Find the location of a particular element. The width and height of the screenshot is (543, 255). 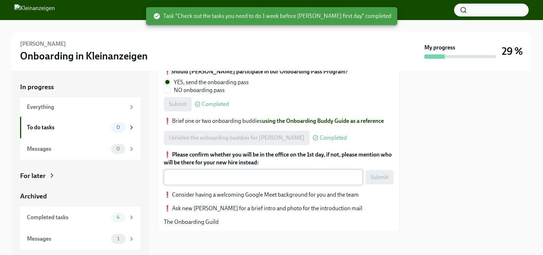

p: The Onboarding Guild is located at coordinates (279, 222).